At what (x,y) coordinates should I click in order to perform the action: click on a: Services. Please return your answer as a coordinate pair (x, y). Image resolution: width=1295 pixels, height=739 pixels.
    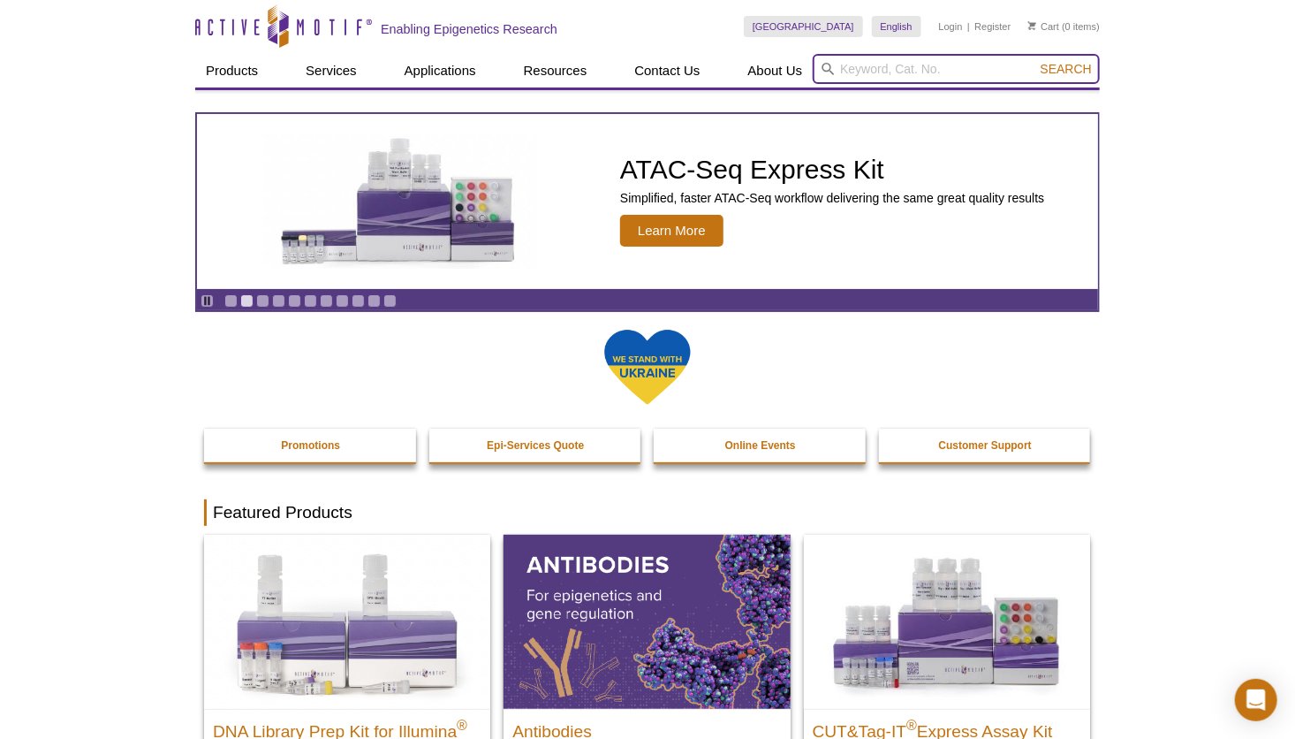
    Looking at the image, I should click on (331, 71).